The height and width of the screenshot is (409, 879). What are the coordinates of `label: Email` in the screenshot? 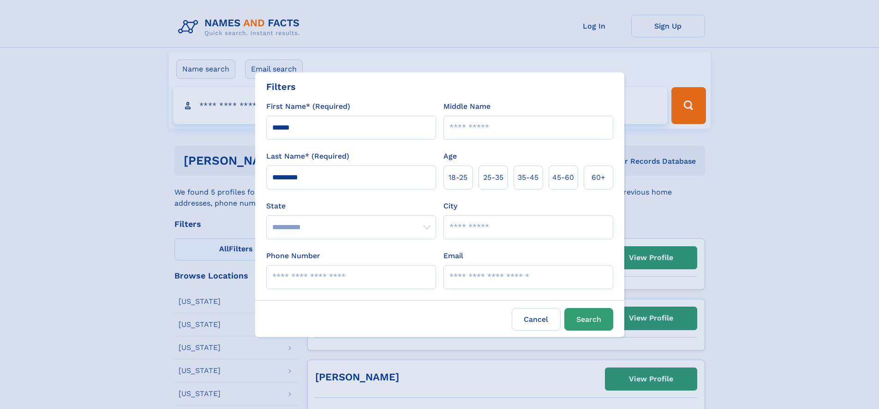 It's located at (453, 256).